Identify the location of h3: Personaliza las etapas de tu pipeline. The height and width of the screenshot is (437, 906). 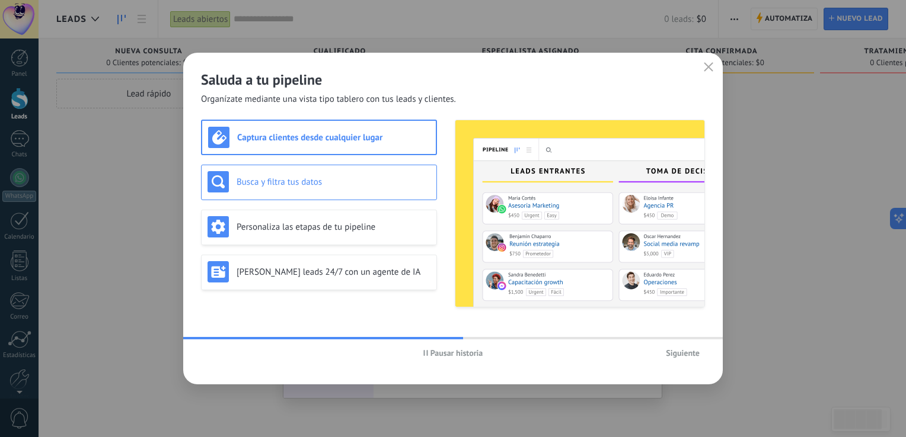
(333, 227).